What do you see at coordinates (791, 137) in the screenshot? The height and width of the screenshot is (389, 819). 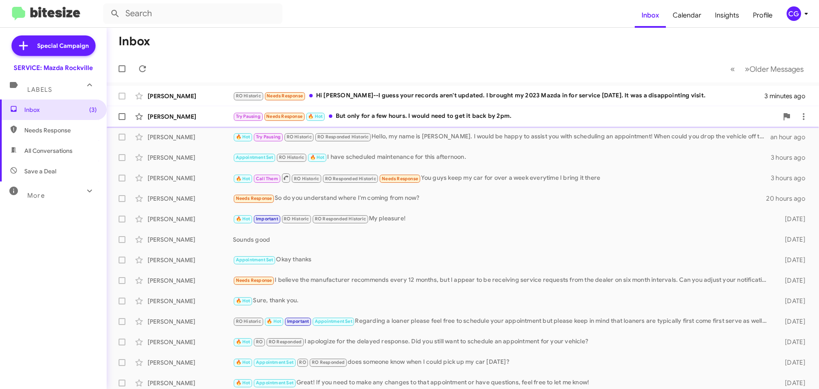 I see `div: an hour ago` at bounding box center [791, 137].